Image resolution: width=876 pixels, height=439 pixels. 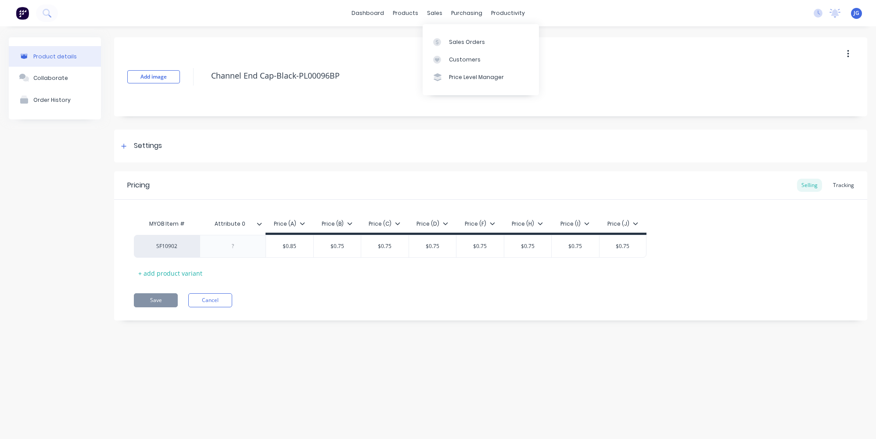 I want to click on div: Order History, so click(x=52, y=100).